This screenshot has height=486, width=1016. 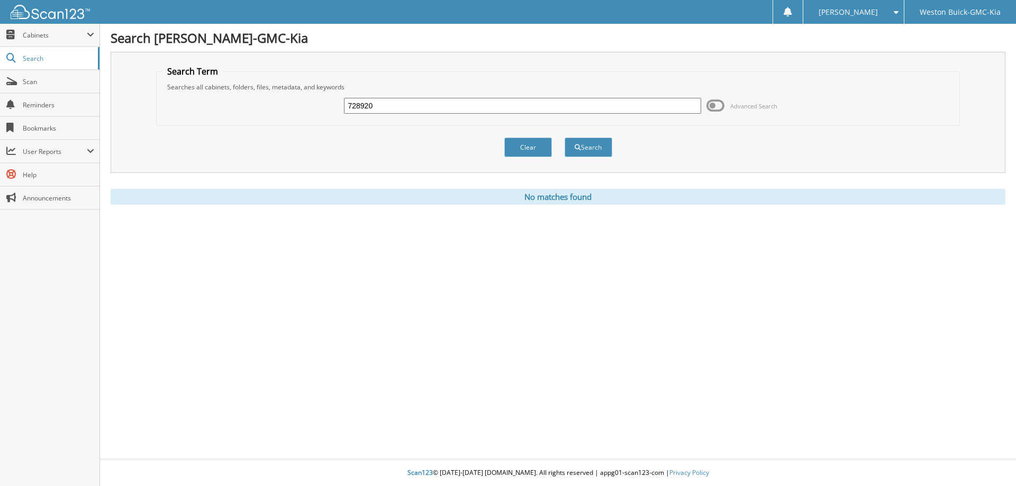 I want to click on span: Announcements, so click(x=58, y=198).